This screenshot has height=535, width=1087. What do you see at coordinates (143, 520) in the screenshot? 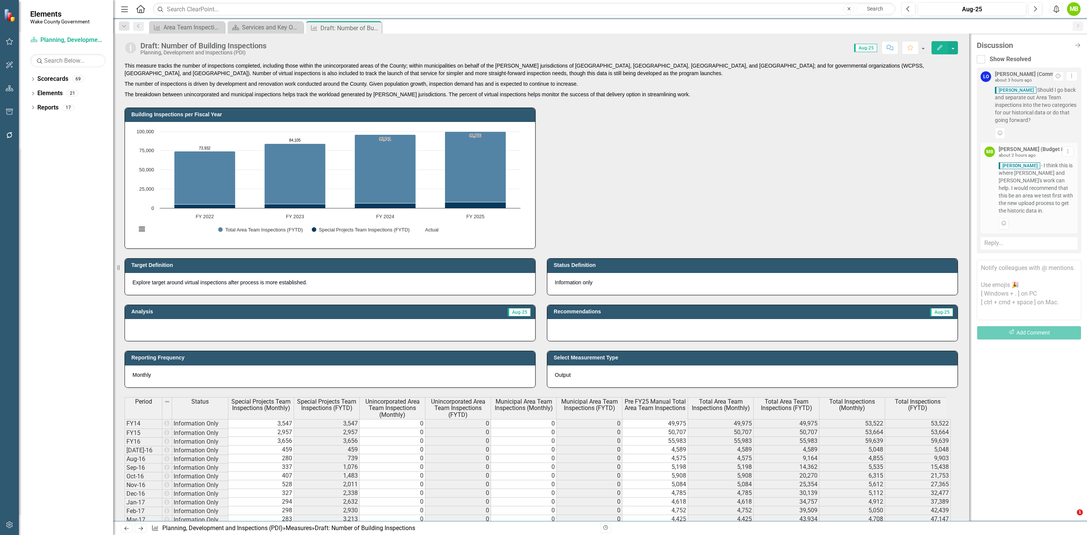
I see `td: Mar-17` at bounding box center [143, 520].